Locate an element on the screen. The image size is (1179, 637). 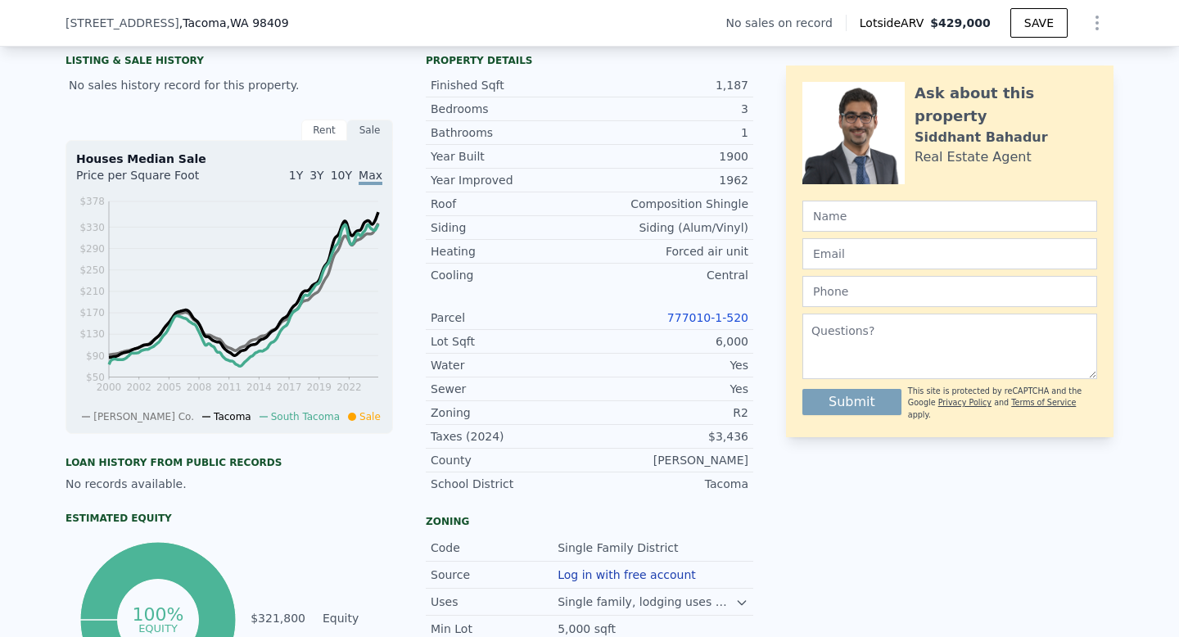
span: 10Y is located at coordinates (341, 175).